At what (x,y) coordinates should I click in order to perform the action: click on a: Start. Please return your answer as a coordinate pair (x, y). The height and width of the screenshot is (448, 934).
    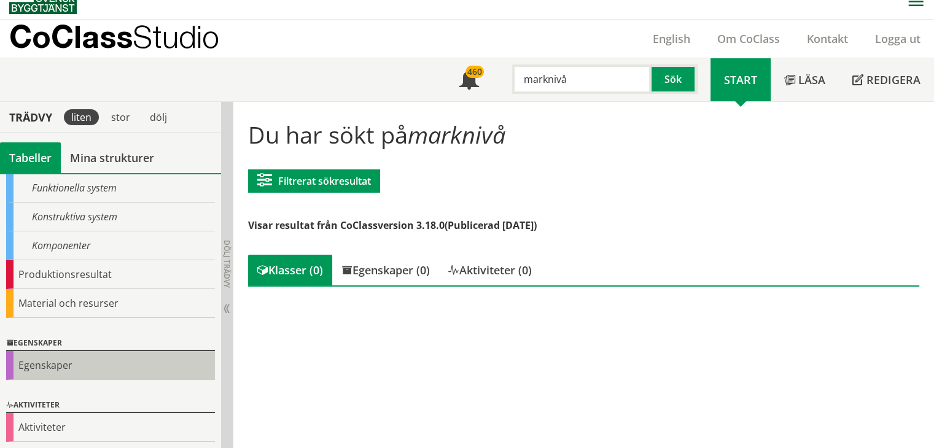
    Looking at the image, I should click on (741, 80).